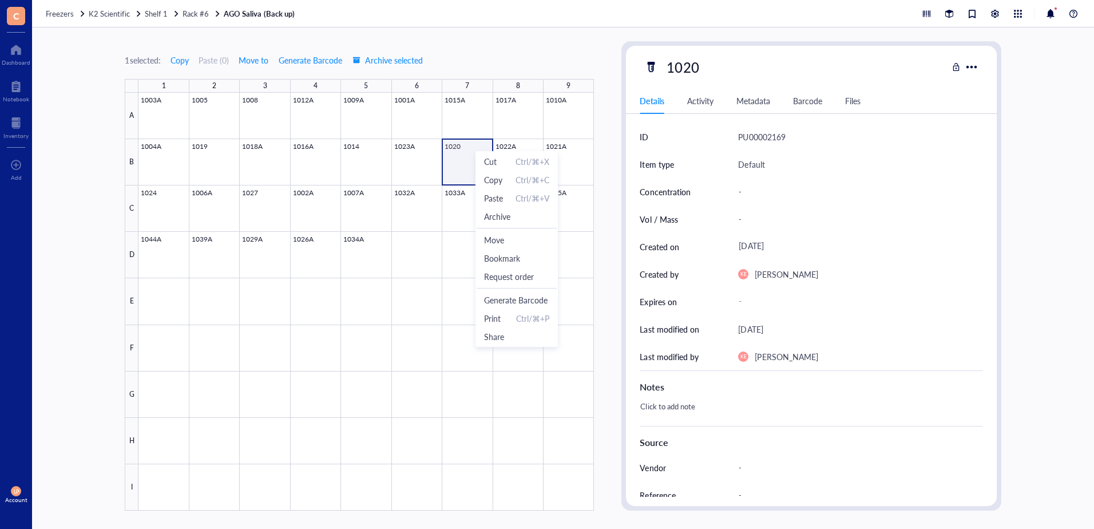  Describe the element at coordinates (260, 14) in the screenshot. I see `a: AGO Saliva (Back up)` at that location.